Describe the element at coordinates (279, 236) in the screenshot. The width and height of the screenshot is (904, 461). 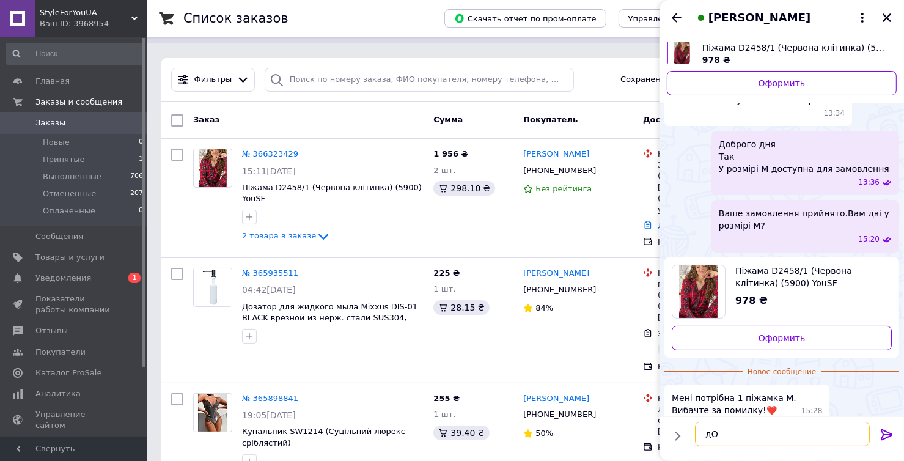
I see `span: 2 товара в заказе` at that location.